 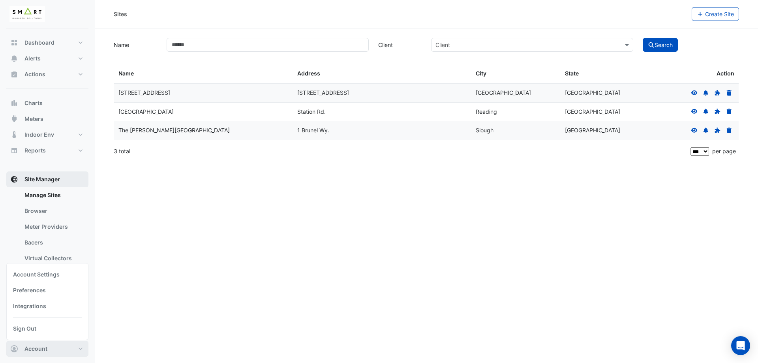 What do you see at coordinates (36, 349) in the screenshot?
I see `span: Account` at bounding box center [36, 349].